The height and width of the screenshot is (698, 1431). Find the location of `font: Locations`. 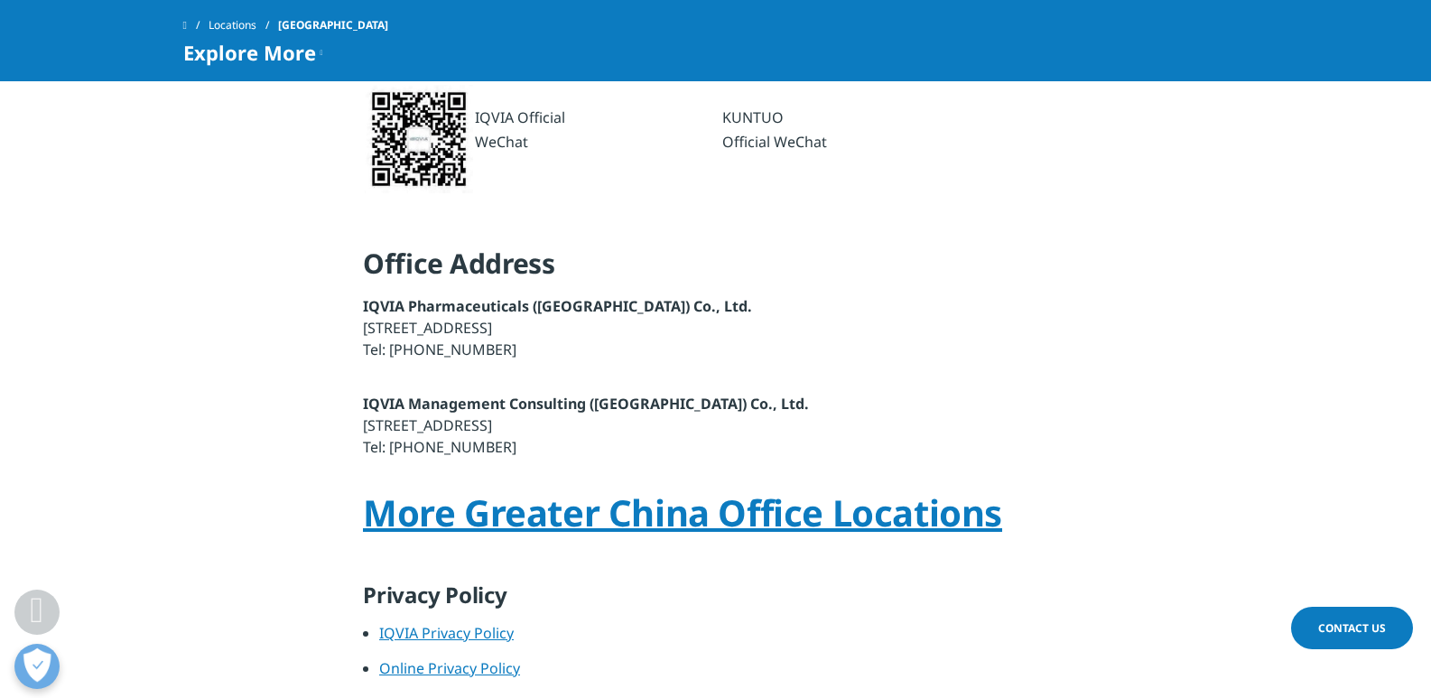

font: Locations is located at coordinates (232, 24).